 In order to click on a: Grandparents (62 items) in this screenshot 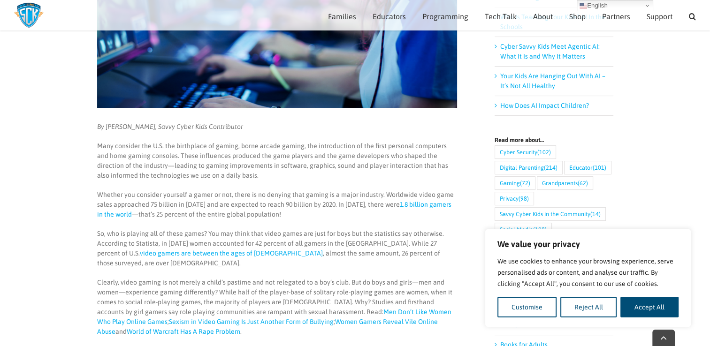, I will do `click(565, 183)`.